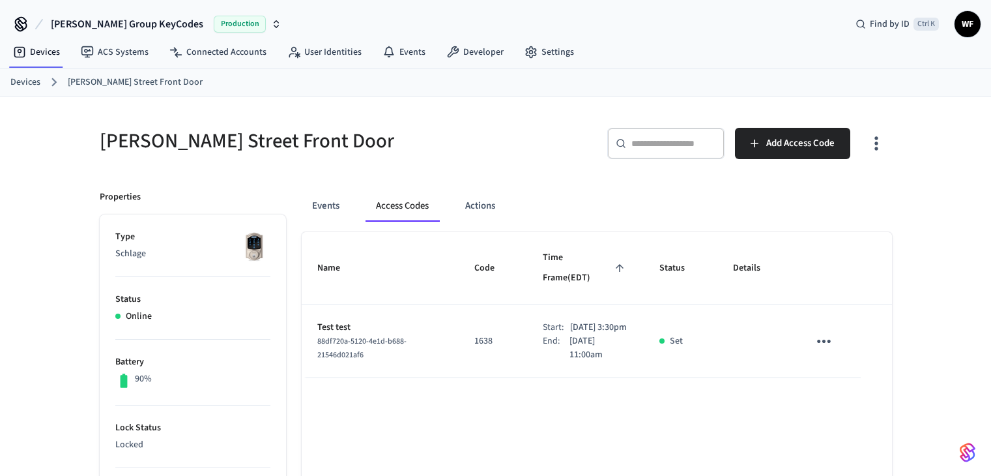 This screenshot has width=991, height=476. I want to click on a: ACS Systems, so click(115, 52).